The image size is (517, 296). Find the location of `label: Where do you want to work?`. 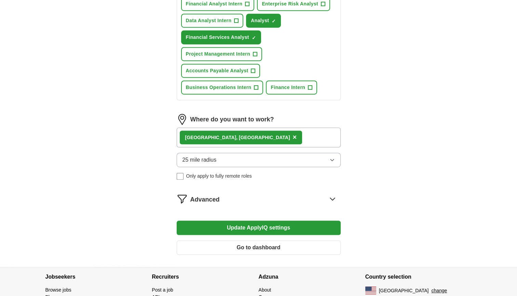

label: Where do you want to work? is located at coordinates (232, 120).